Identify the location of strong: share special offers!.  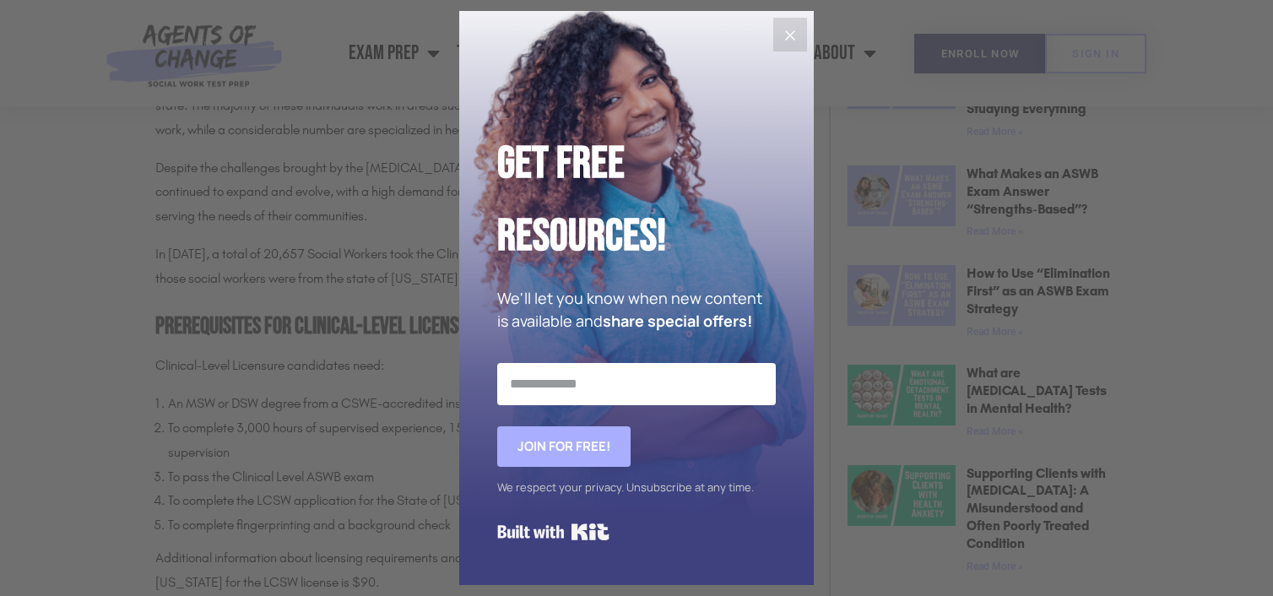
(677, 321).